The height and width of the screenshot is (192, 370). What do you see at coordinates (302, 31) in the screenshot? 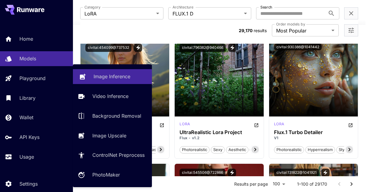
I see `span: Most Popular` at bounding box center [302, 31].